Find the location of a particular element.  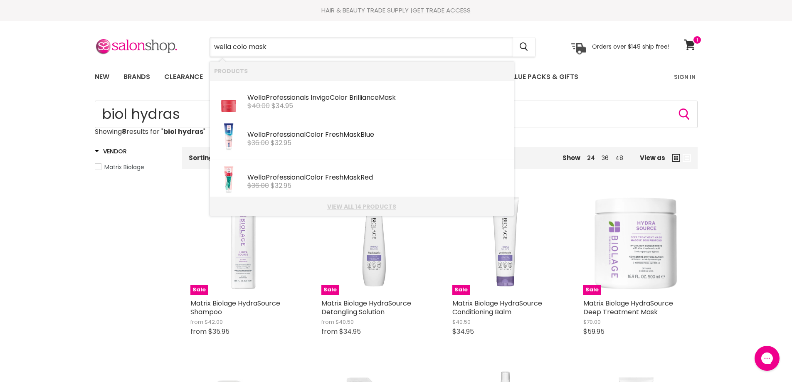

button: Gorgias live chat is located at coordinates (17, 15).